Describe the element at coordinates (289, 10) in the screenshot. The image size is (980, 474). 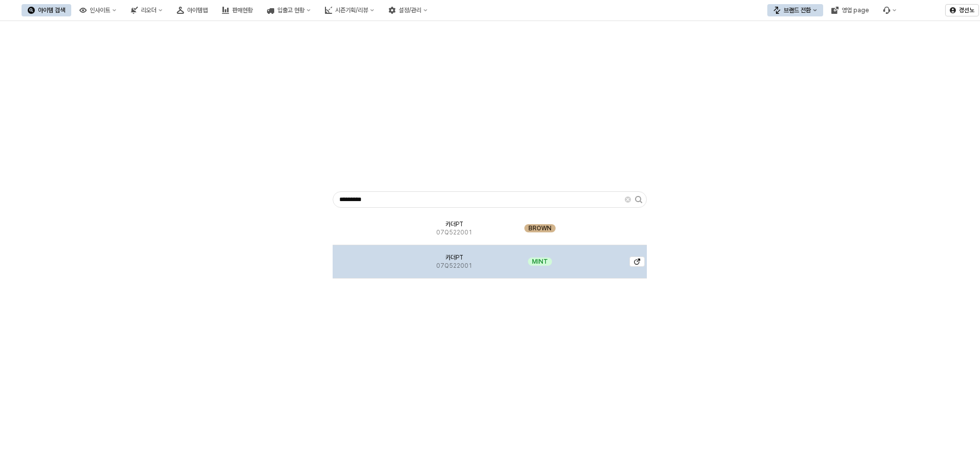
I see `button: 입출고 현황` at that location.